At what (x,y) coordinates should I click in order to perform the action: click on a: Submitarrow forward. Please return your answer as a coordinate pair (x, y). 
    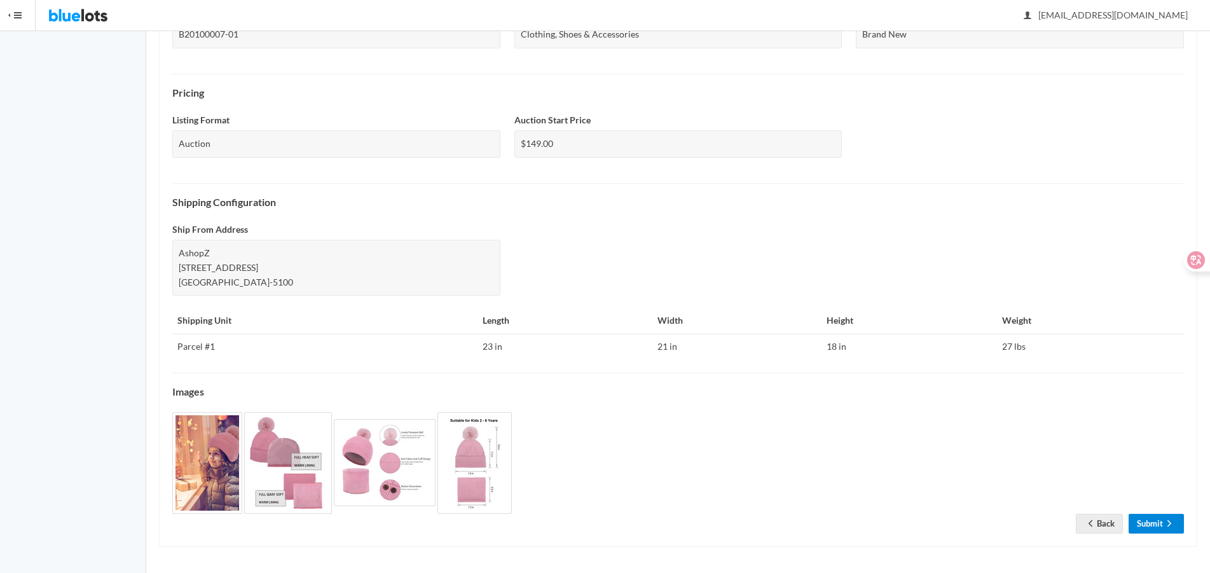
    Looking at the image, I should click on (1156, 523).